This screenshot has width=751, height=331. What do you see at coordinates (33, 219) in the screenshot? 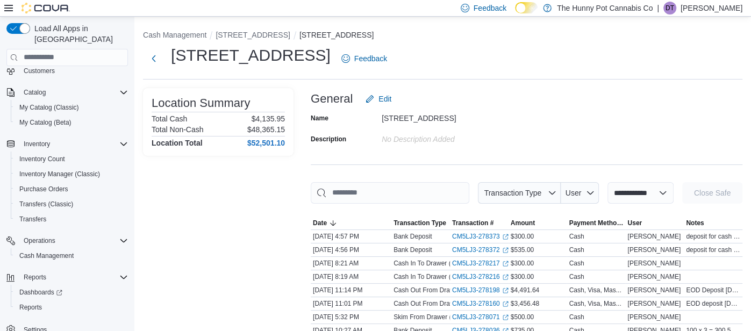
I see `a: Transfers` at bounding box center [33, 219].